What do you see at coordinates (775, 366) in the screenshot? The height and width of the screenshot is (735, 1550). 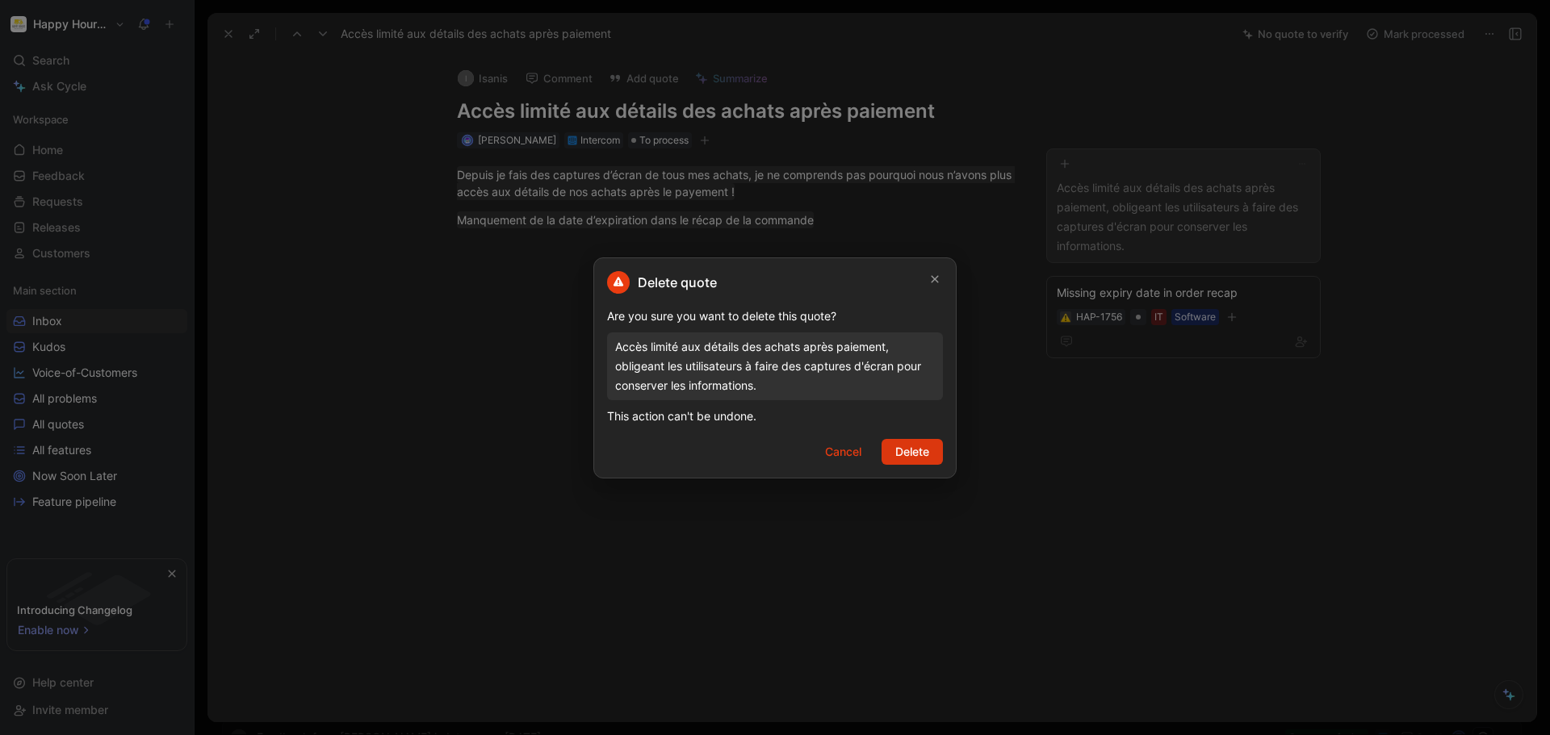 I see `div: Are you sure you want to delete this quote? This action can't be undone.` at bounding box center [775, 366].